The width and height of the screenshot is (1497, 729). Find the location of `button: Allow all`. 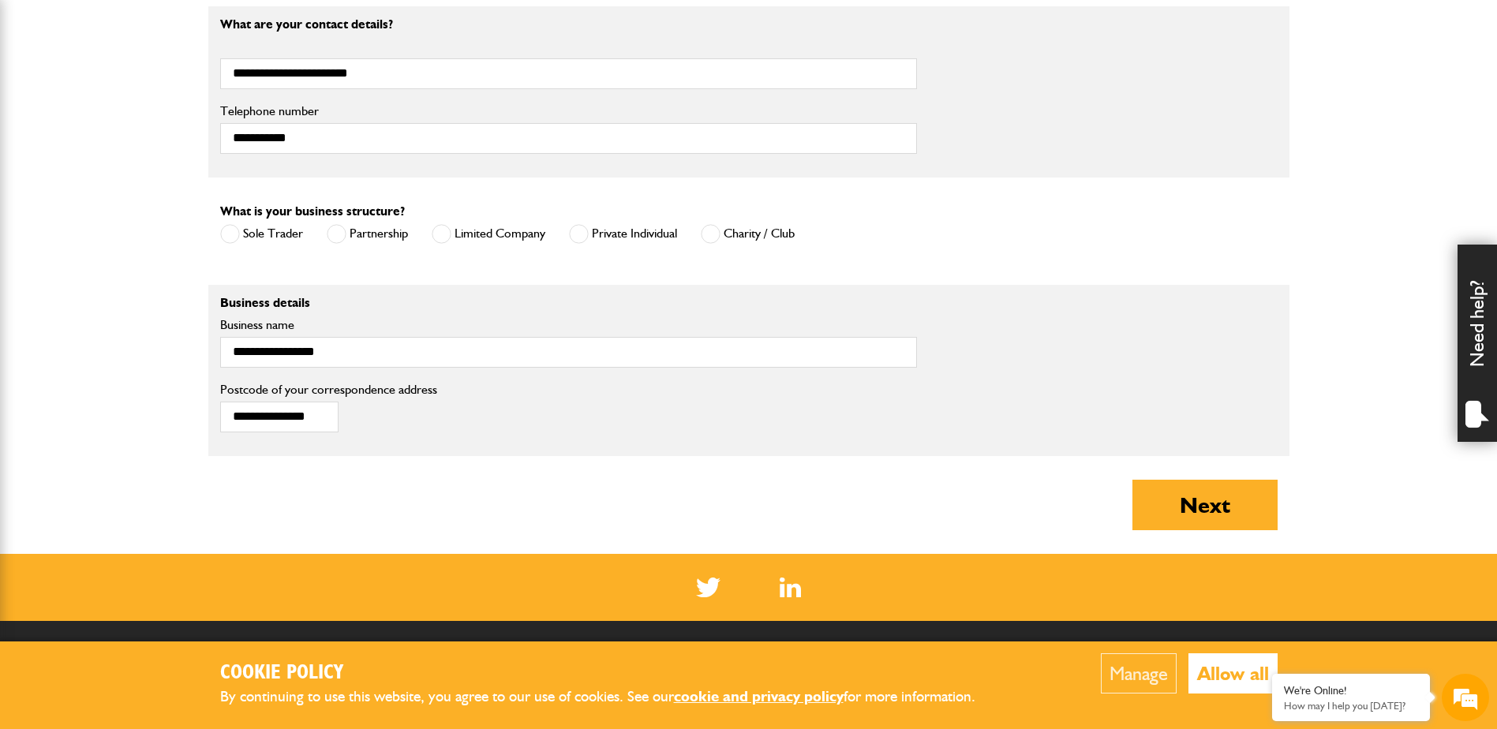

button: Allow all is located at coordinates (1232, 673).